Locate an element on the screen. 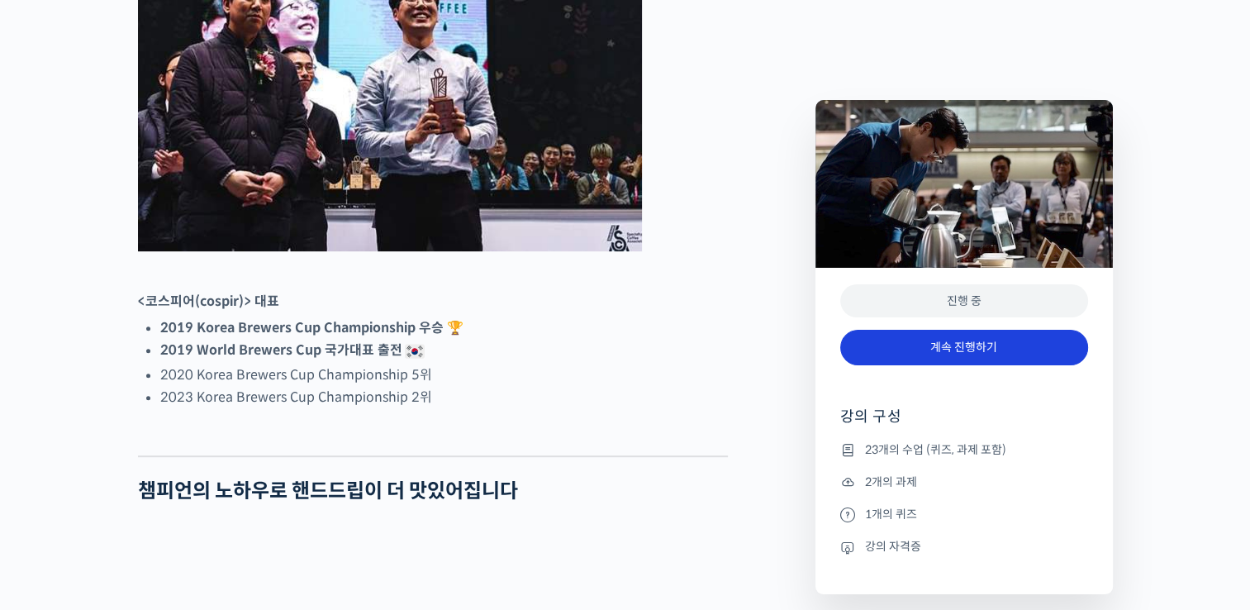 This screenshot has width=1250, height=610. li: 23개의 수업 (퀴즈, 과제 포함) is located at coordinates (964, 450).